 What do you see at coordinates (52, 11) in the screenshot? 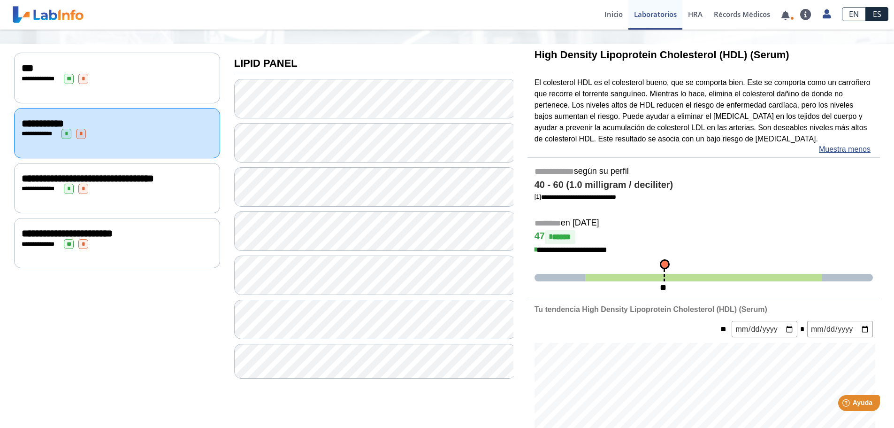
I see `span: Ayuda` at bounding box center [52, 11].